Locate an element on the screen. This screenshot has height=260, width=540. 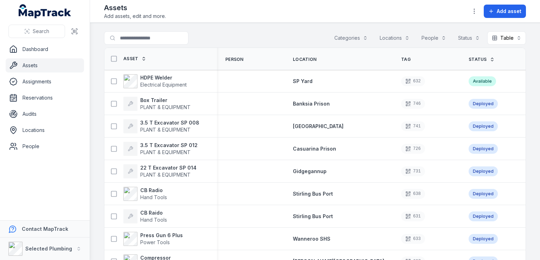
a: SP Yard is located at coordinates (303, 81).